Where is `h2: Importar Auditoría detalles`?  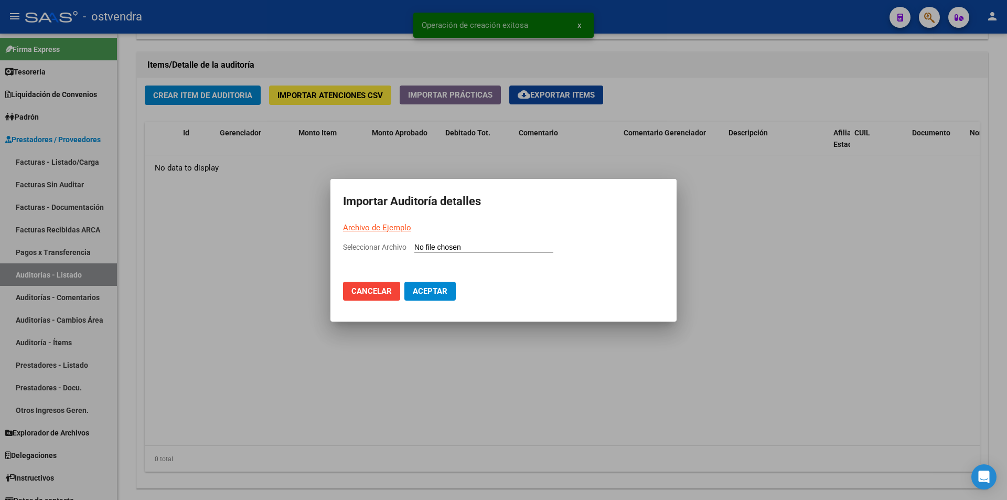
h2: Importar Auditoría detalles is located at coordinates (503, 201).